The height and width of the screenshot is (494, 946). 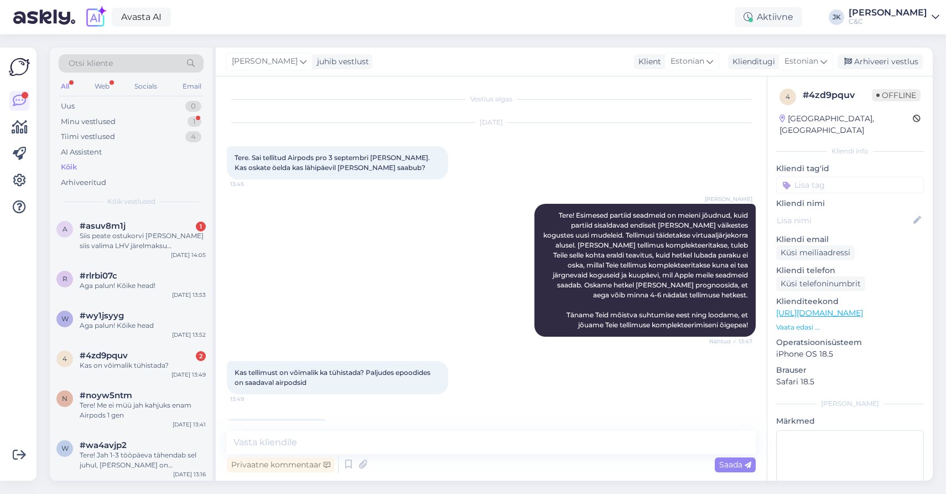 What do you see at coordinates (131, 201) in the screenshot?
I see `span: Kõik vestlused` at bounding box center [131, 201].